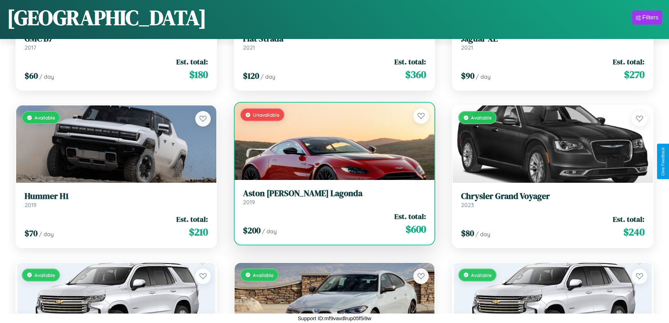 This screenshot has height=323, width=669. What do you see at coordinates (198, 232) in the screenshot?
I see `span: $ 210` at bounding box center [198, 232].